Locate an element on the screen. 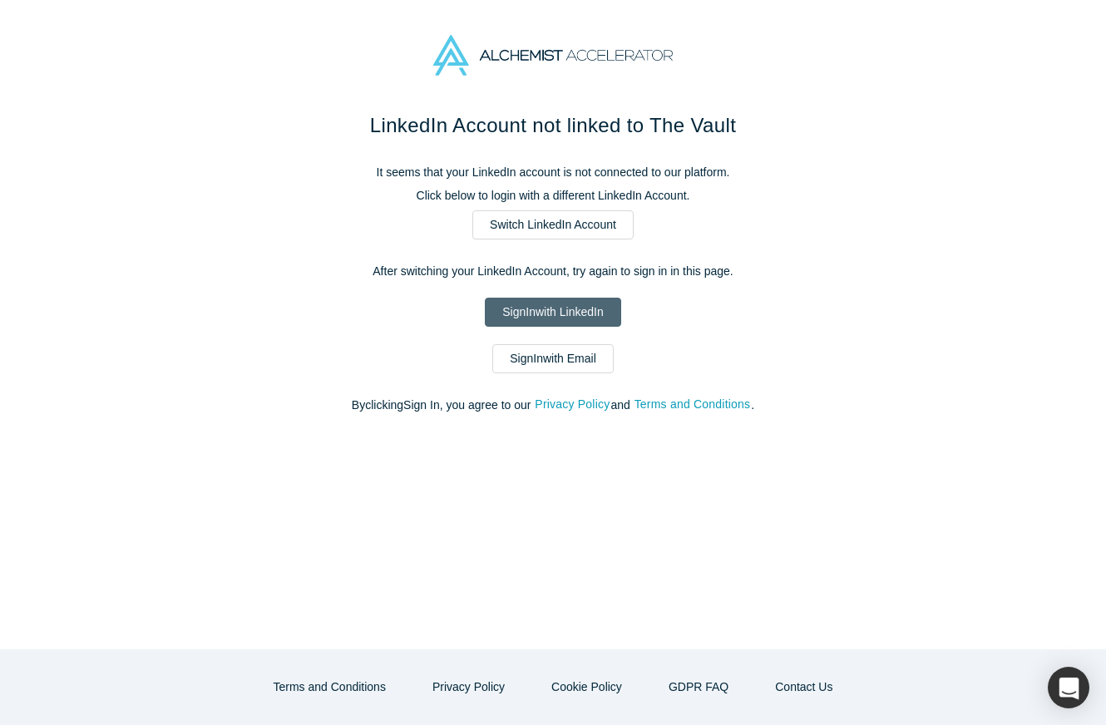 The height and width of the screenshot is (725, 1106). p: After switching your LinkedIn Account, try again to sign in in this page. is located at coordinates (553, 271).